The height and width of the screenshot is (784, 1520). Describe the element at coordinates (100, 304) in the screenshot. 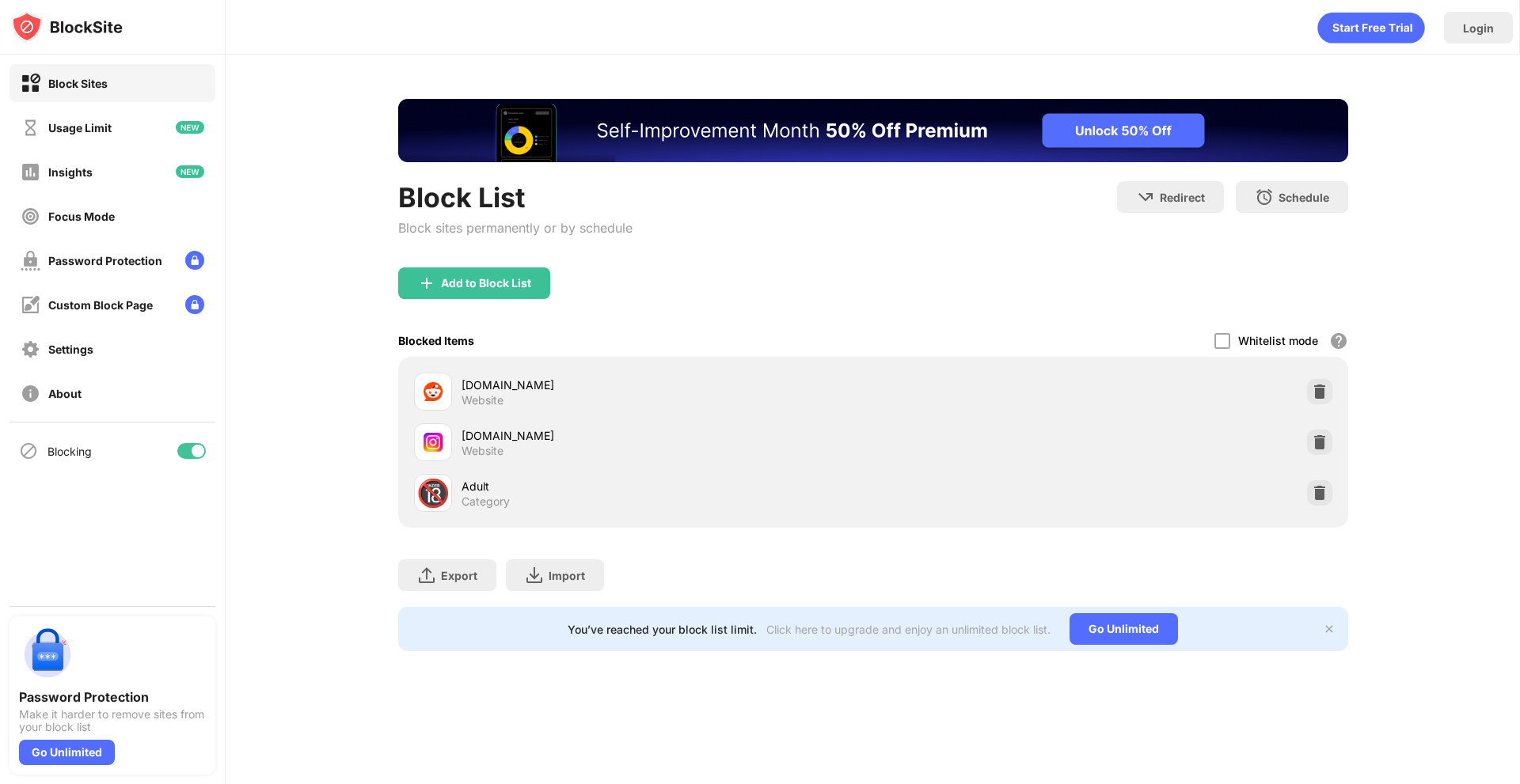

I see `div: Custom Block Page` at that location.